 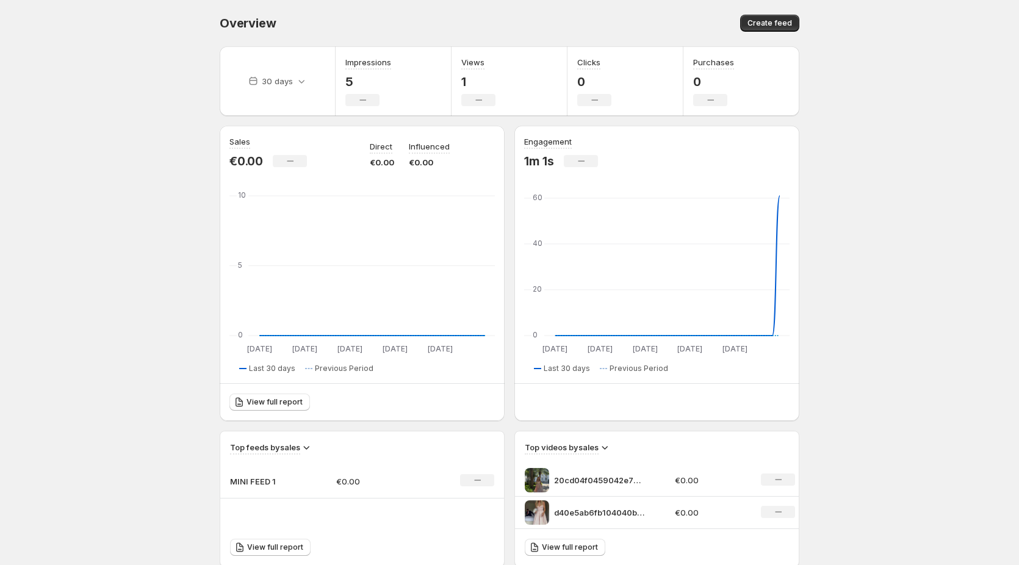 I want to click on h3: Clicks, so click(x=589, y=62).